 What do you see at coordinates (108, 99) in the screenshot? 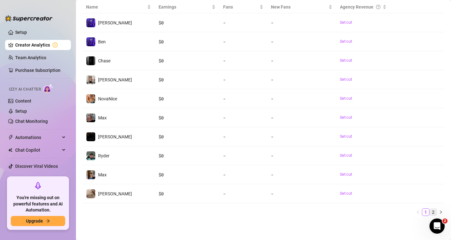
I see `span: NovaNice` at bounding box center [108, 99].